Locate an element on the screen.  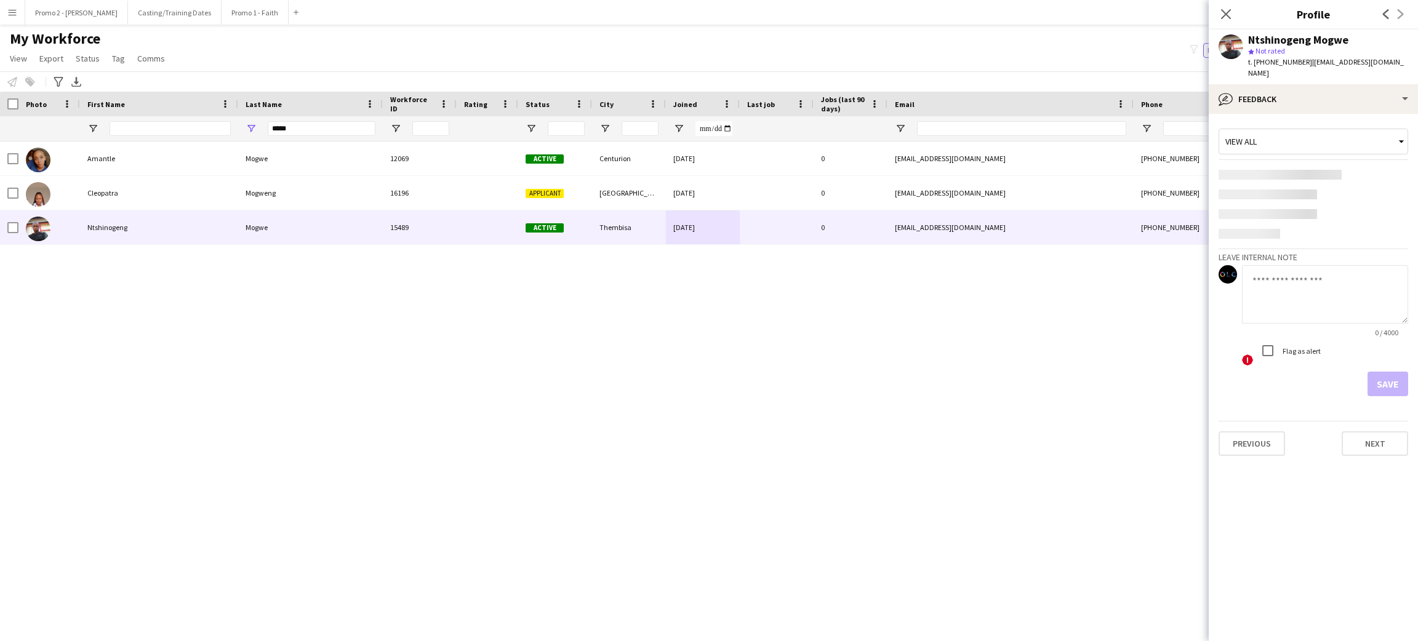
span: View all is located at coordinates (1240, 142).